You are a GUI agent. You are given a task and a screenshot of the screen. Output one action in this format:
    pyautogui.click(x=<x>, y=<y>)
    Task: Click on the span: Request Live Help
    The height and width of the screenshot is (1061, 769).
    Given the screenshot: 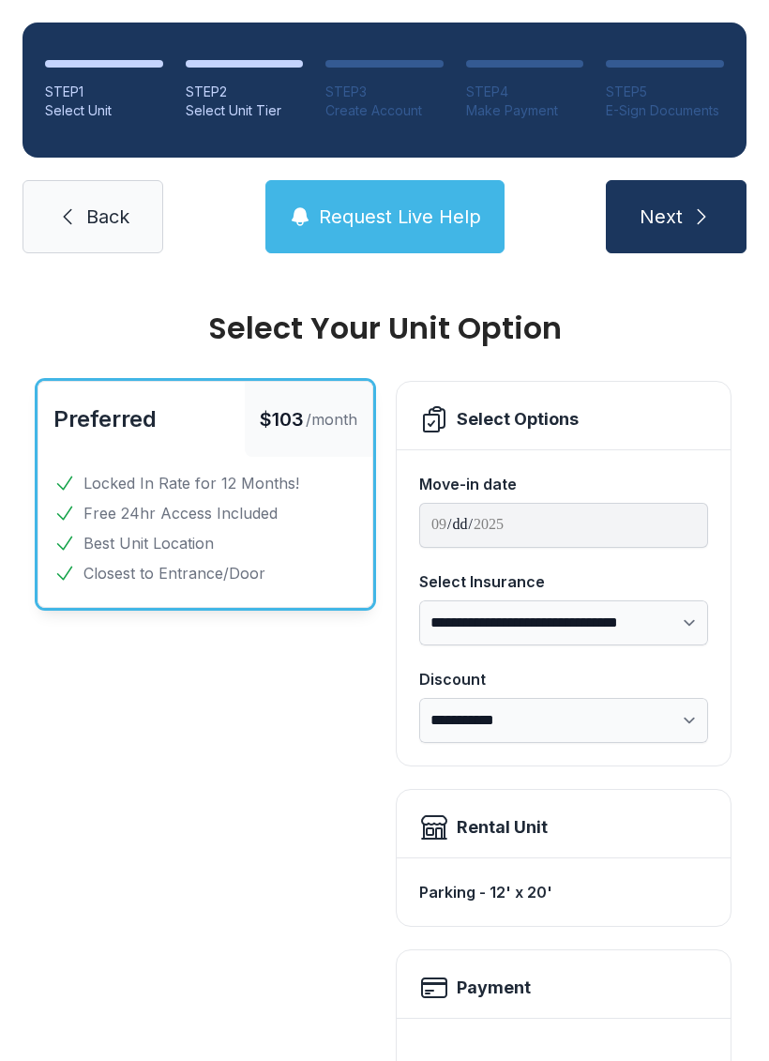 What is the action you would take?
    pyautogui.click(x=399, y=217)
    